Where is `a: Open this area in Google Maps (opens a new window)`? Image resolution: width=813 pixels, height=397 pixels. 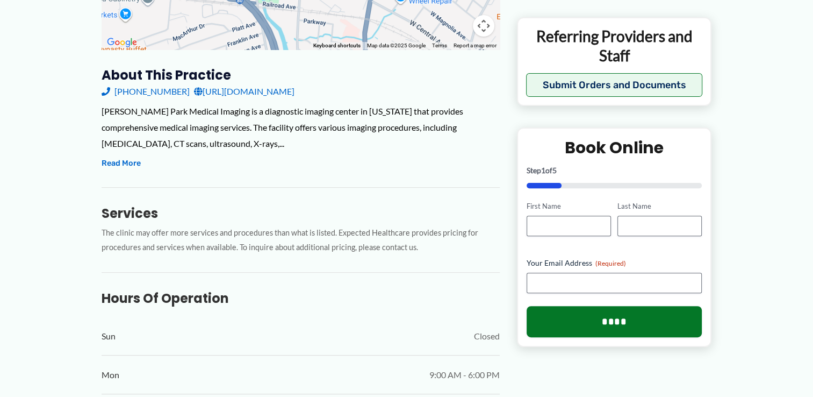 a: Open this area in Google Maps (opens a new window) is located at coordinates (122, 42).